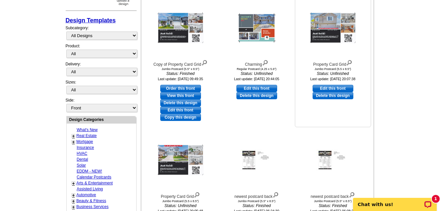 Image resolution: width=441 pixels, height=211 pixels. What do you see at coordinates (181, 117) in the screenshot?
I see `a: Copy this design` at bounding box center [181, 117].